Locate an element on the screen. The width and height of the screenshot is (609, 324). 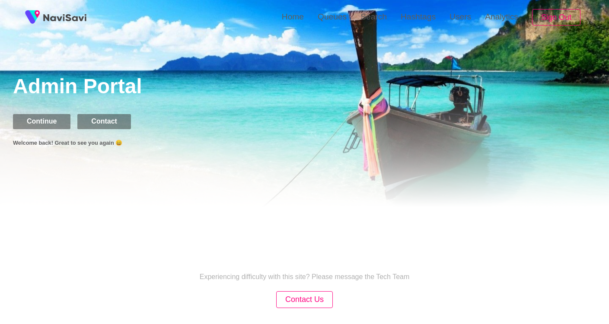
h1: Admin Portal is located at coordinates (311, 87).